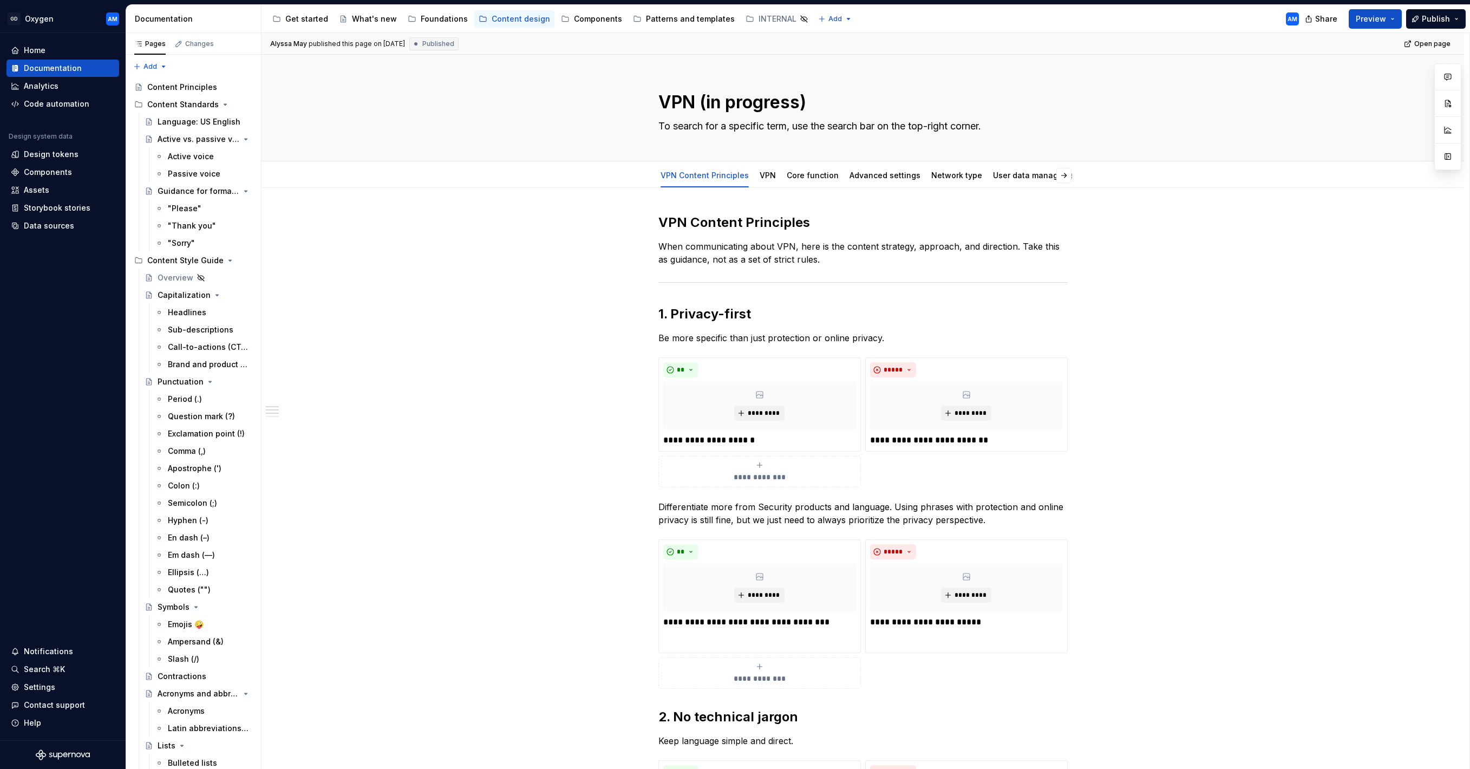 The image size is (1470, 769). Describe the element at coordinates (204, 589) in the screenshot. I see `a: Quotes ("")` at that location.